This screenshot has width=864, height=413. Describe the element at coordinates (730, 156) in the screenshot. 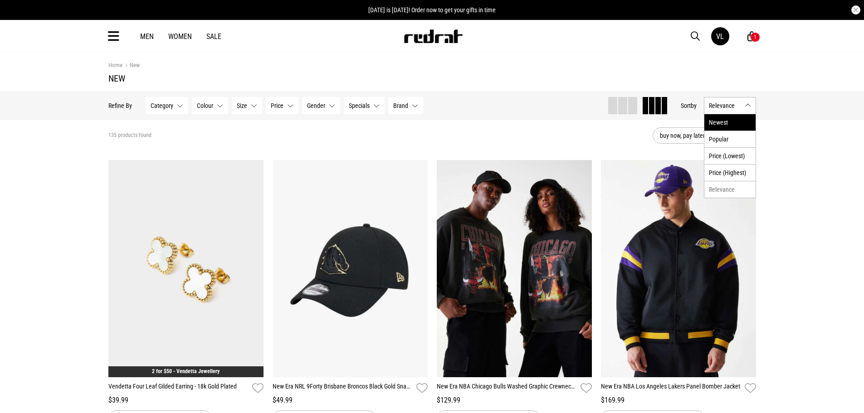

I see `li: Price (Lowest)` at that location.